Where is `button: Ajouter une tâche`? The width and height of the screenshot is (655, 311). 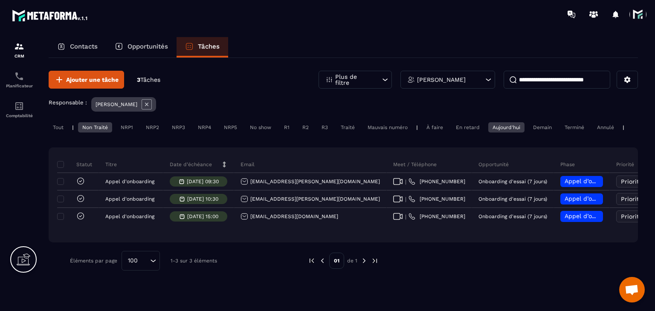 button: Ajouter une tâche is located at coordinates (86, 80).